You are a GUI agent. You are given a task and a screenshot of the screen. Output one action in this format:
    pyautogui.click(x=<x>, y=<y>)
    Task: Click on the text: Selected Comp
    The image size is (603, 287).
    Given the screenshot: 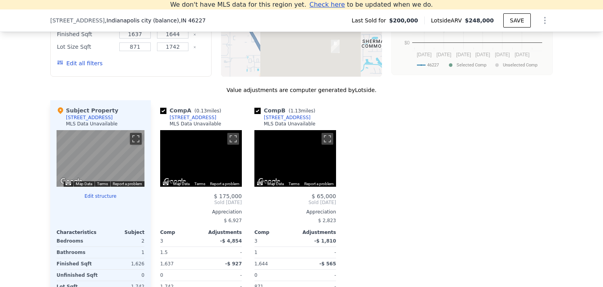 What is the action you would take?
    pyautogui.click(x=471, y=65)
    